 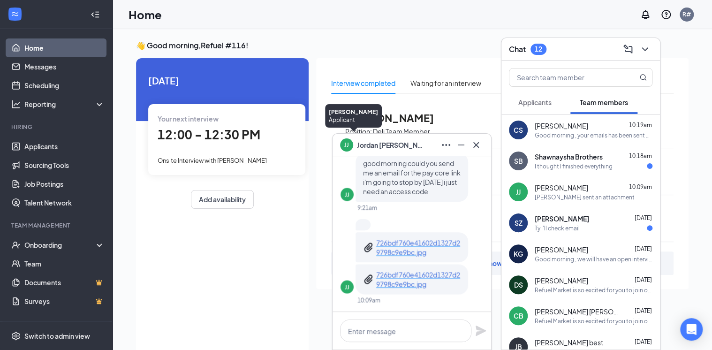 What do you see at coordinates (539, 49) in the screenshot?
I see `div: 12` at bounding box center [539, 49].